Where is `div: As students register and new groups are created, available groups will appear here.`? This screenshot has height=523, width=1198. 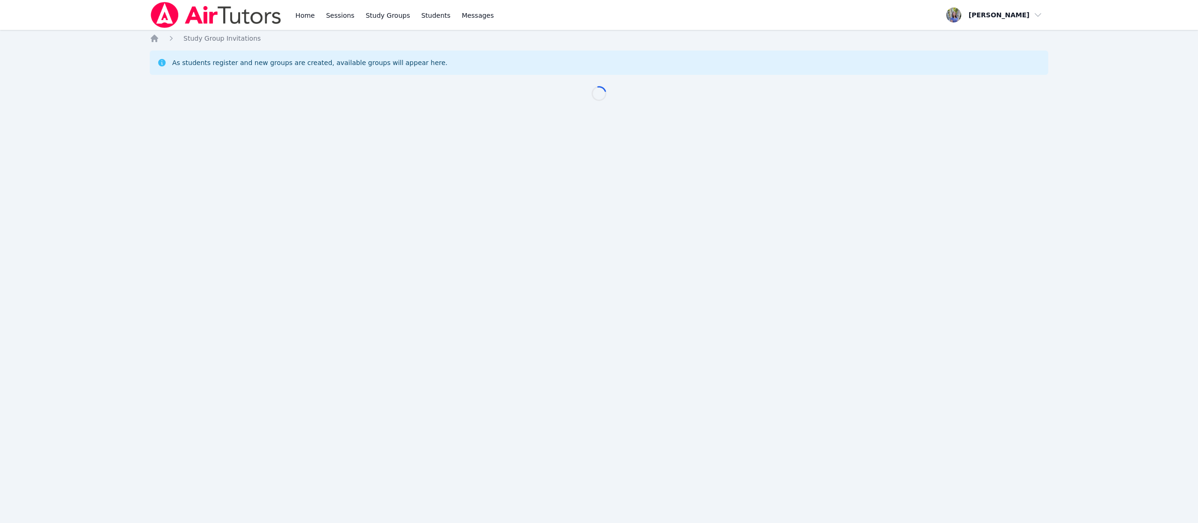
div: As students register and new groups are created, available groups will appear here. is located at coordinates (310, 63).